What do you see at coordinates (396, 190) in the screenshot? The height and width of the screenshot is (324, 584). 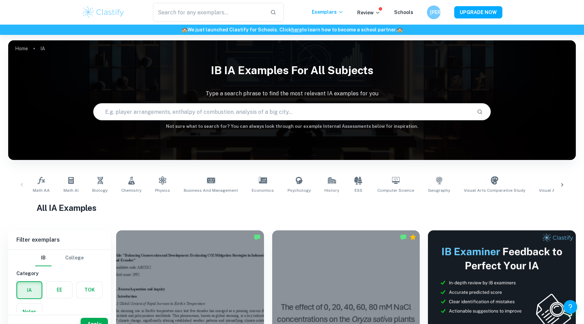 I see `span: Computer Science` at bounding box center [396, 190].